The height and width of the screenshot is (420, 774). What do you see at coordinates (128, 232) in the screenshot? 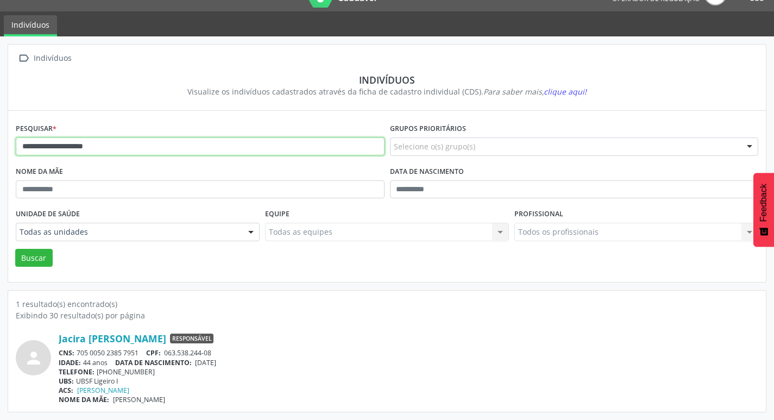
I see `span: Todas as unidades` at bounding box center [128, 232].